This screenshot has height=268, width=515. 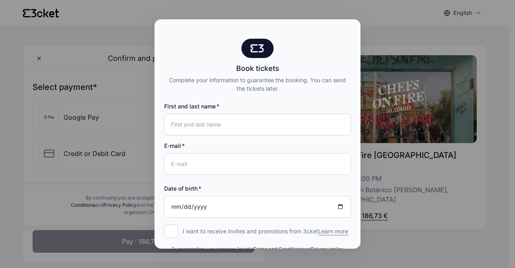 What do you see at coordinates (265, 231) in the screenshot?
I see `p: I want to receive invites and promotions from 3cket` at bounding box center [265, 231].